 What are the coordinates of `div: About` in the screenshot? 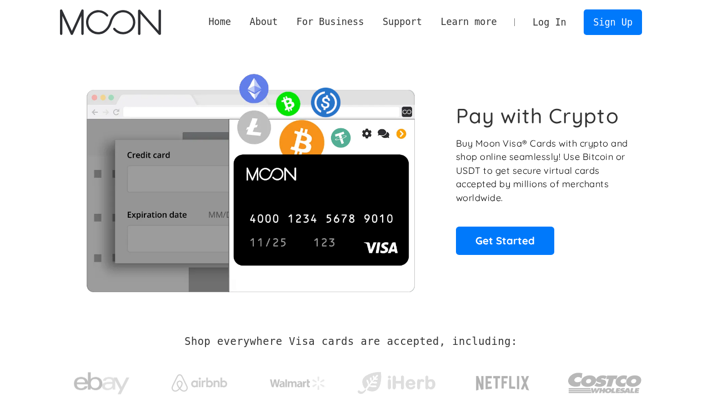 It's located at (264, 22).